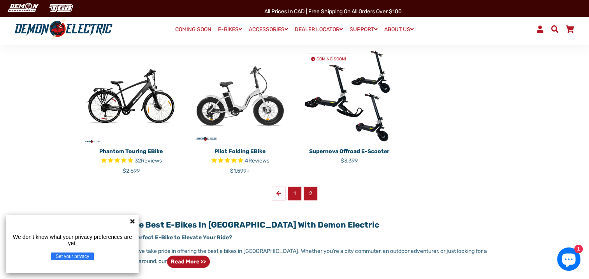 The height and width of the screenshot is (279, 589). What do you see at coordinates (349, 155) in the screenshot?
I see `a: Supernova Offroad E-Scooter $3,399` at bounding box center [349, 155].